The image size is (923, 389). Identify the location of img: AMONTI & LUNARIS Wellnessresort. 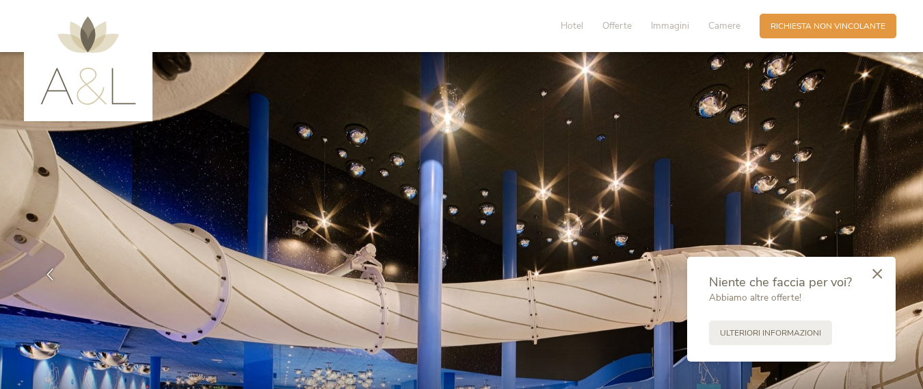
(88, 60).